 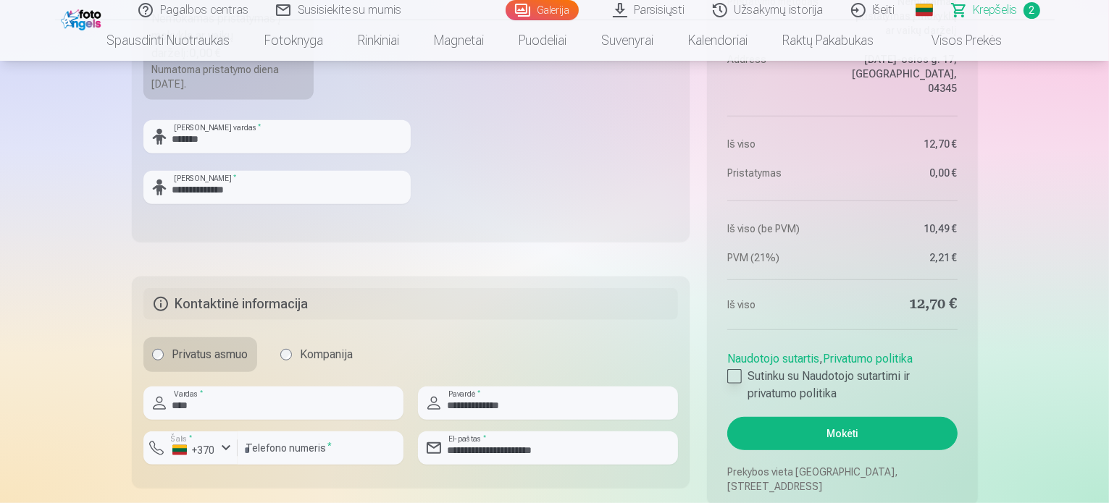 What do you see at coordinates (903, 173) in the screenshot?
I see `dd: 0,00 €` at bounding box center [903, 173].